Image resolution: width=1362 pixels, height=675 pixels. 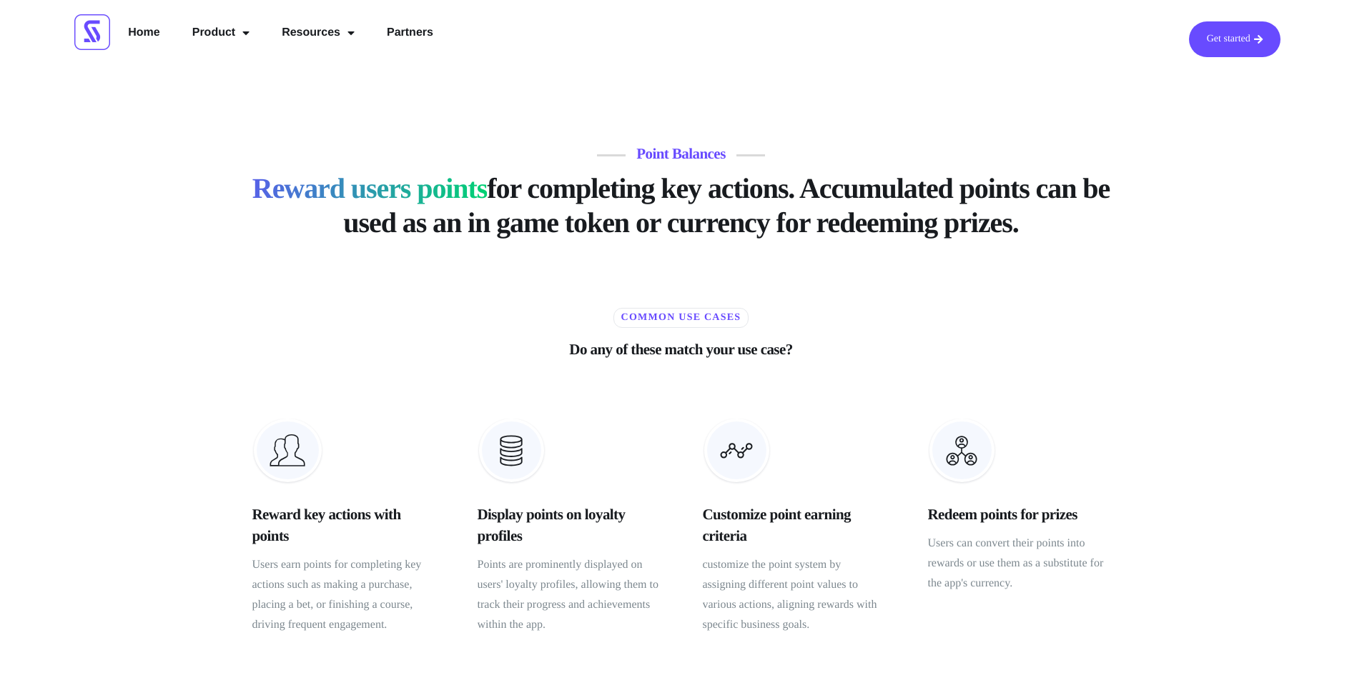 I want to click on h4: Point Balances, so click(x=680, y=154).